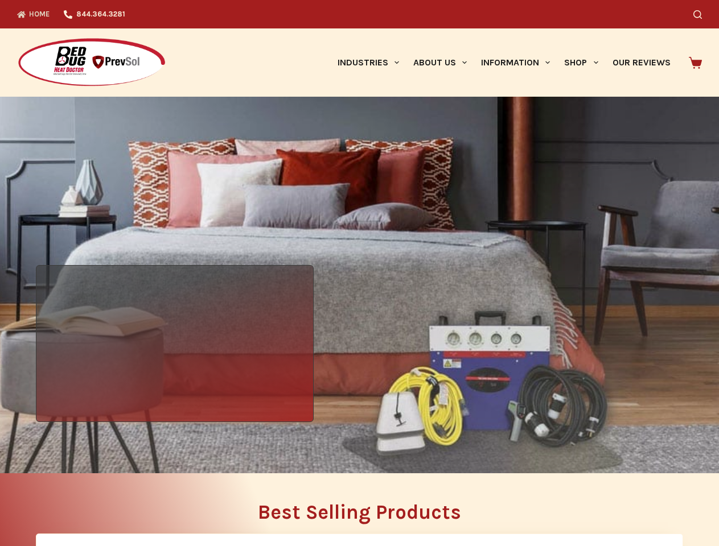  Describe the element at coordinates (516, 63) in the screenshot. I see `a: Information` at that location.